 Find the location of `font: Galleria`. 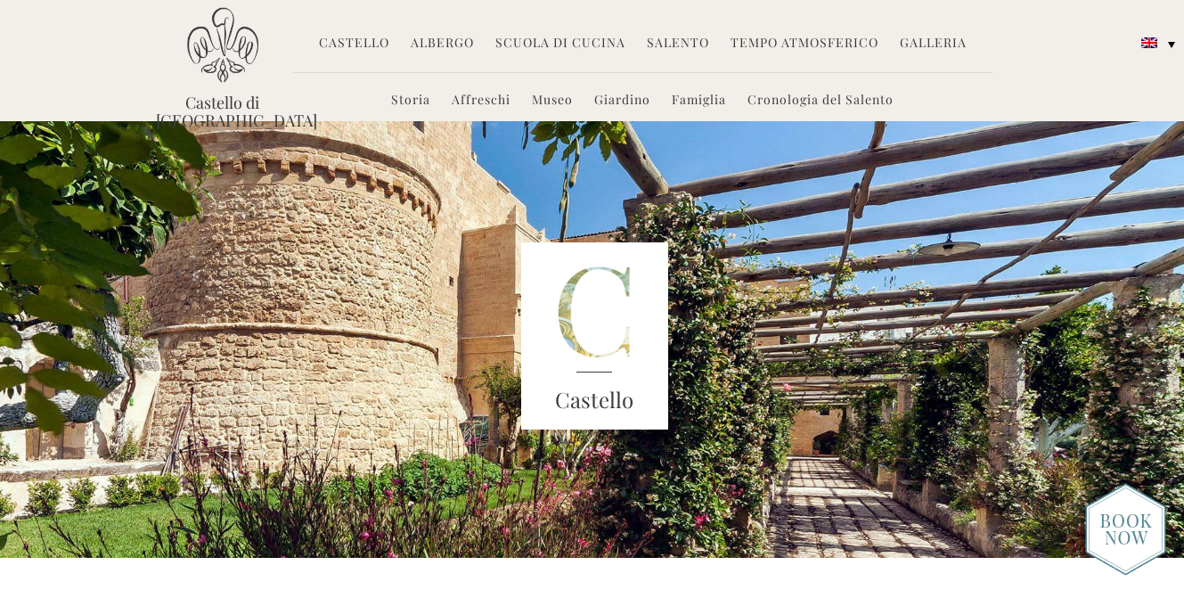

font: Galleria is located at coordinates (933, 42).